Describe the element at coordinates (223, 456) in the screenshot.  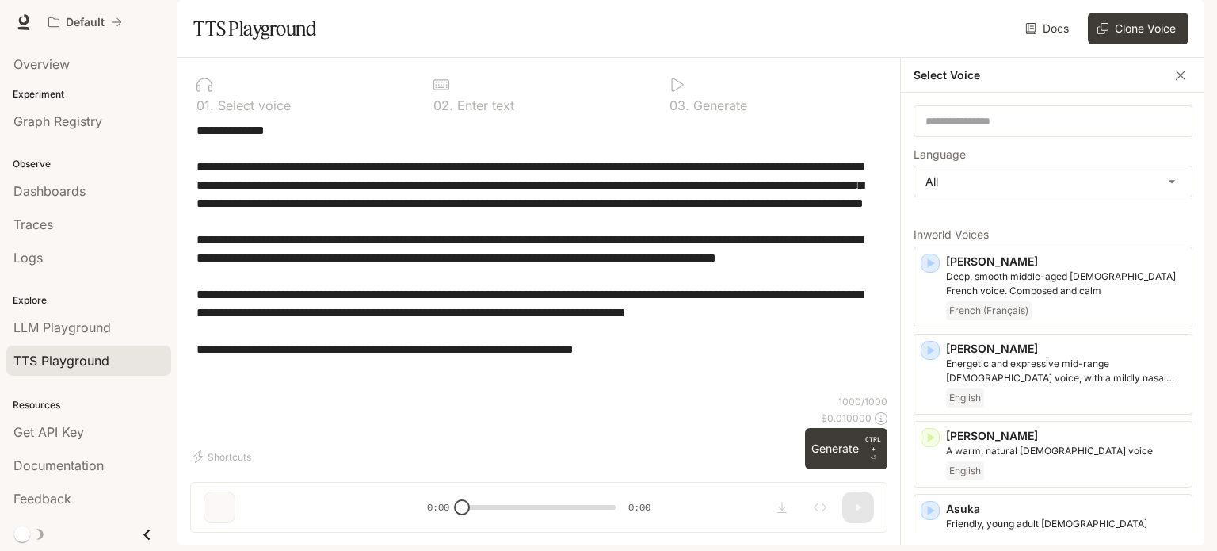
I see `button: Shortcuts` at that location.